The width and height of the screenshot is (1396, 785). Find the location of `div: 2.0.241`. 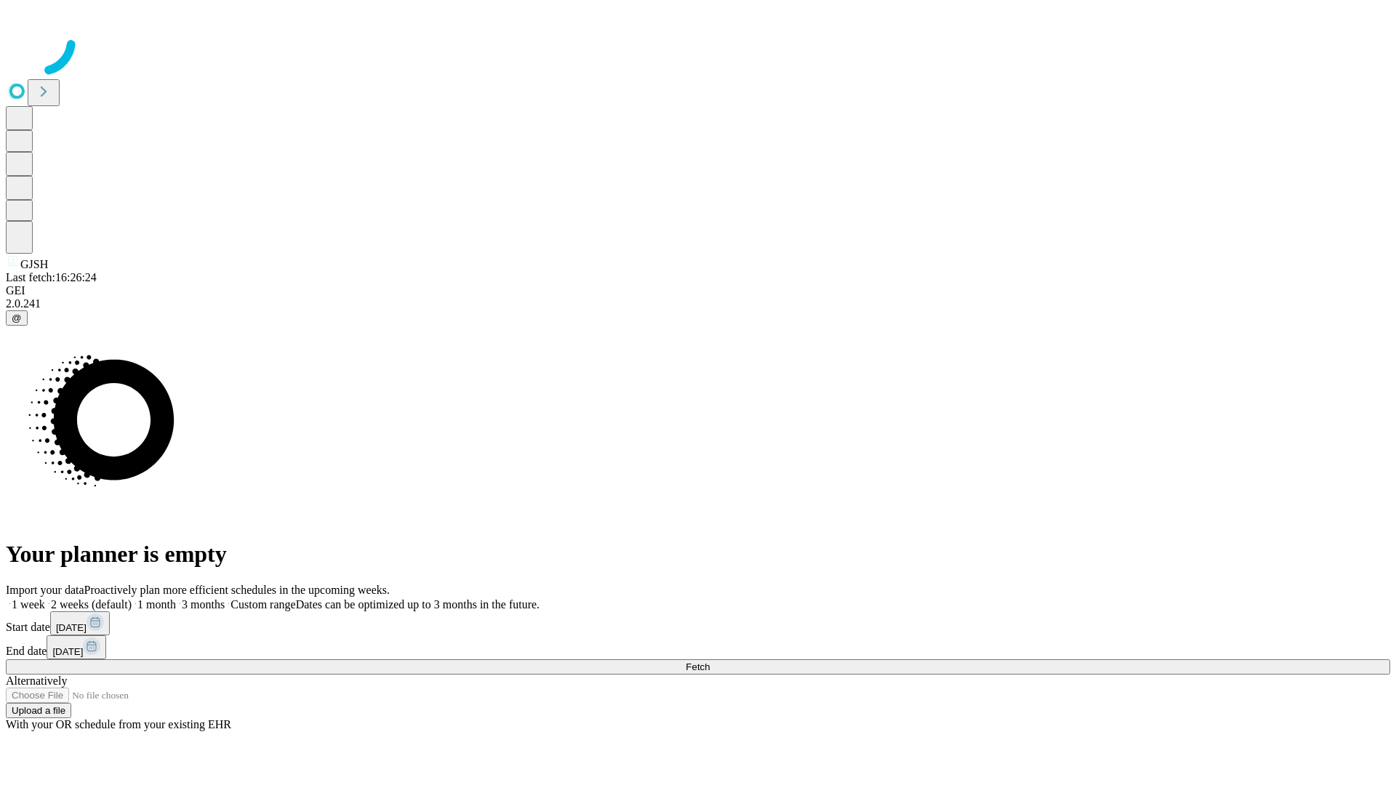

div: 2.0.241 is located at coordinates (698, 304).